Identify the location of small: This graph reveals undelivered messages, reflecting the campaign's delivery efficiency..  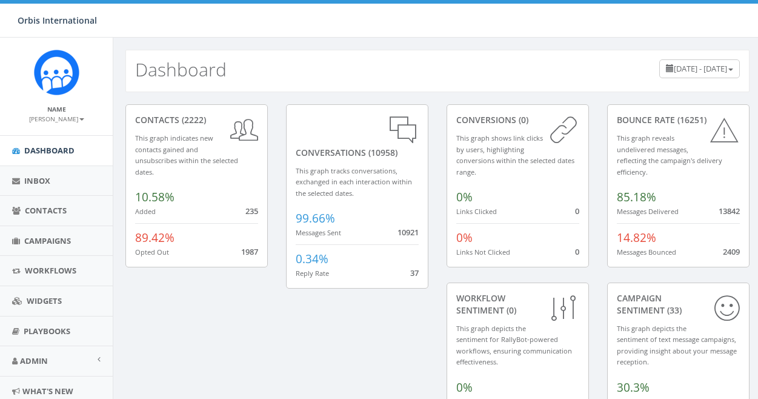
(669, 154).